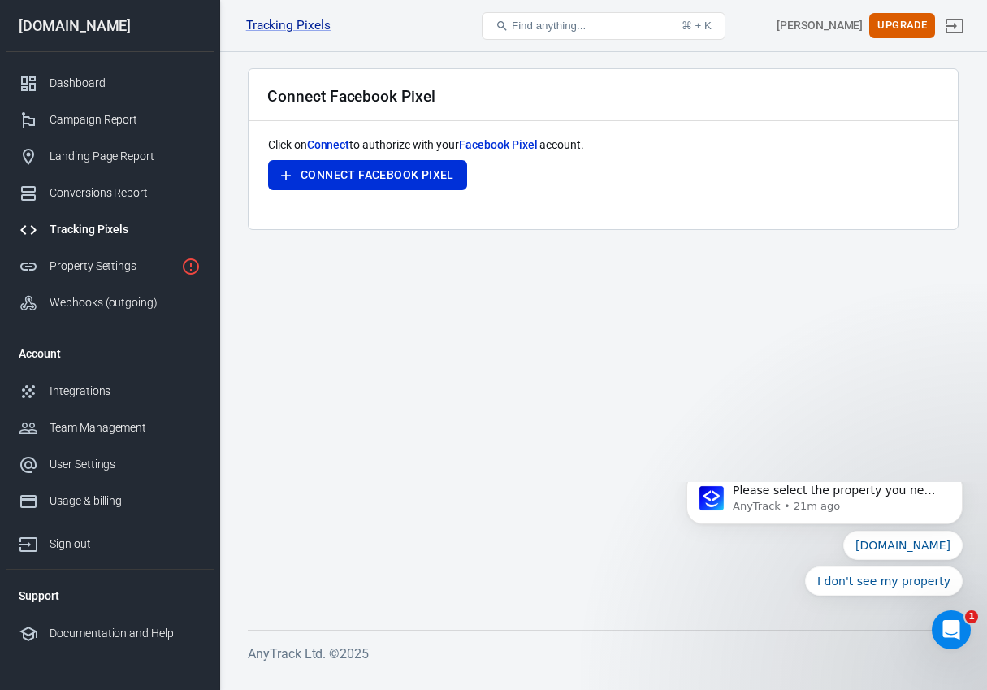  What do you see at coordinates (603, 145) in the screenshot?
I see `p: Click on to authorize with your account.` at bounding box center [603, 145].